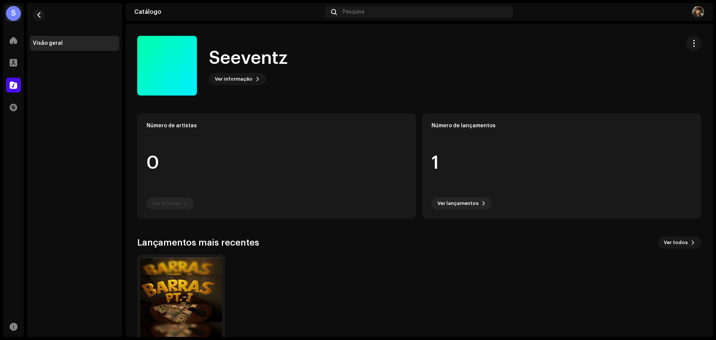 The width and height of the screenshot is (716, 340). Describe the element at coordinates (354, 12) in the screenshot. I see `span: Pesquisa` at that location.